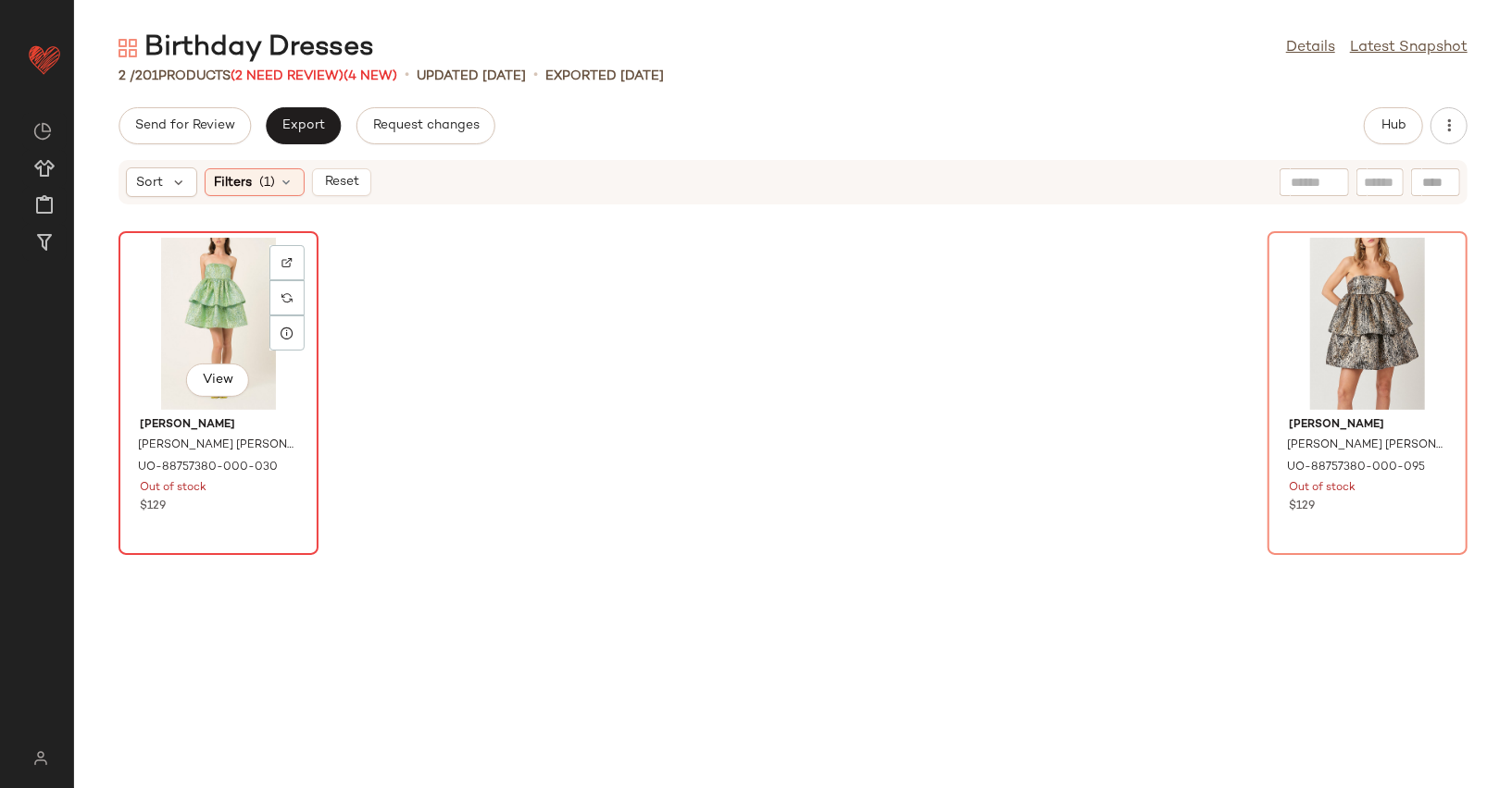  What do you see at coordinates (208, 468) in the screenshot?
I see `span: UO-88757380-000-030` at bounding box center [208, 468].